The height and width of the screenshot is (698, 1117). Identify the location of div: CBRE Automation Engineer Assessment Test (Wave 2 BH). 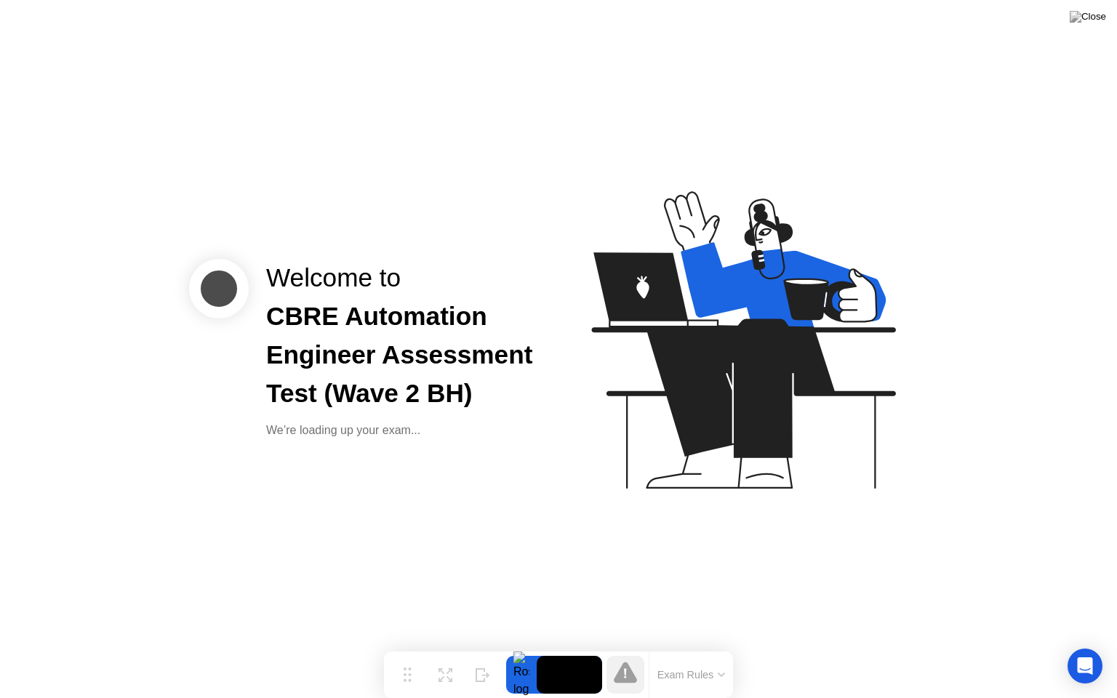
(401, 355).